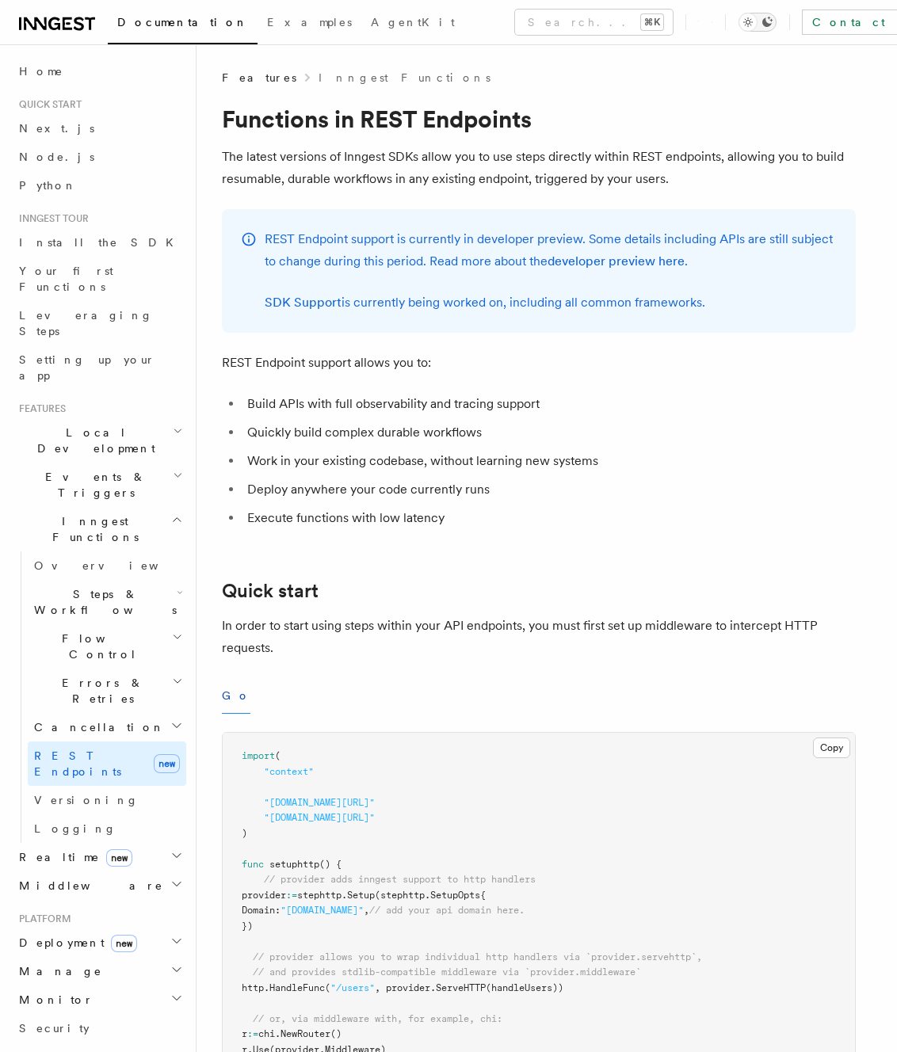 Image resolution: width=897 pixels, height=1052 pixels. Describe the element at coordinates (258, 756) in the screenshot. I see `span: import` at that location.